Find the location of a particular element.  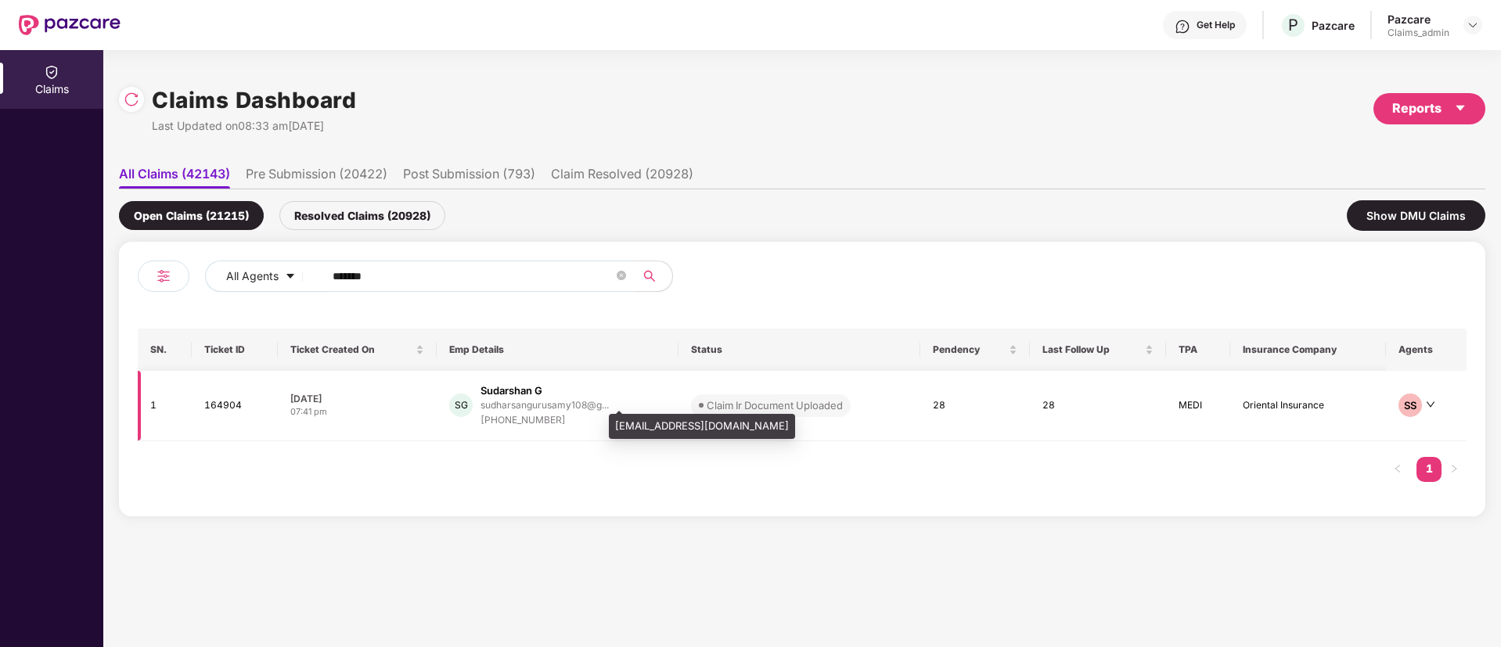

th: Ticket Created On is located at coordinates (357, 350).